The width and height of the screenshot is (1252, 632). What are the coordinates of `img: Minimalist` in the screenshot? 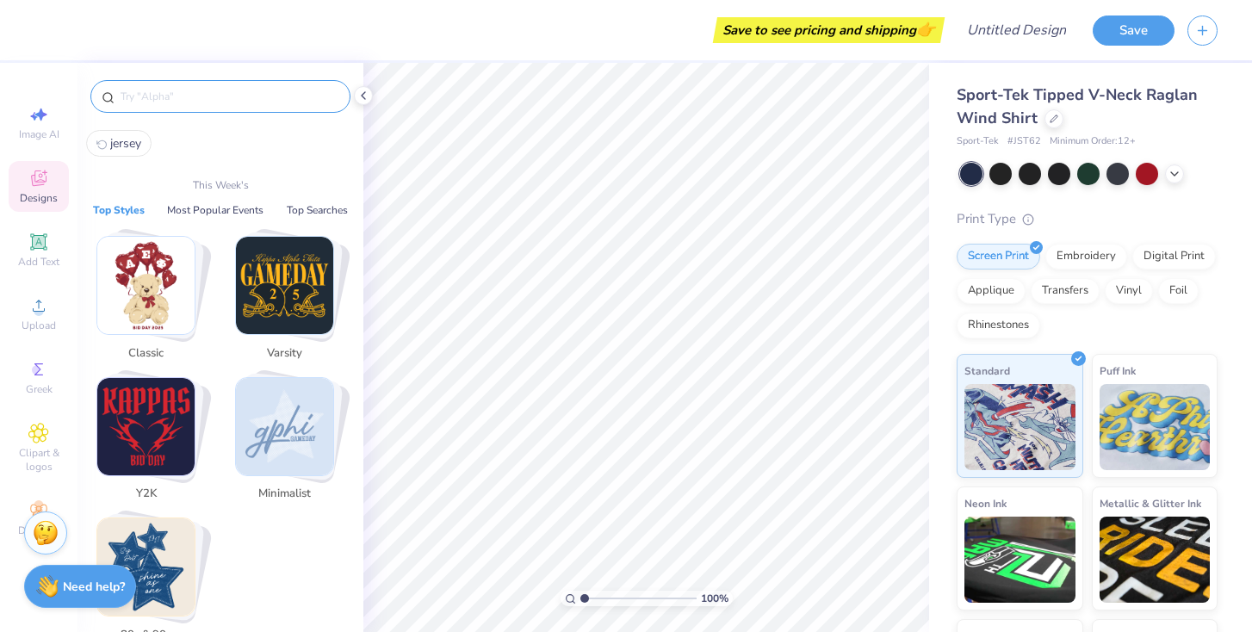 It's located at (284, 426).